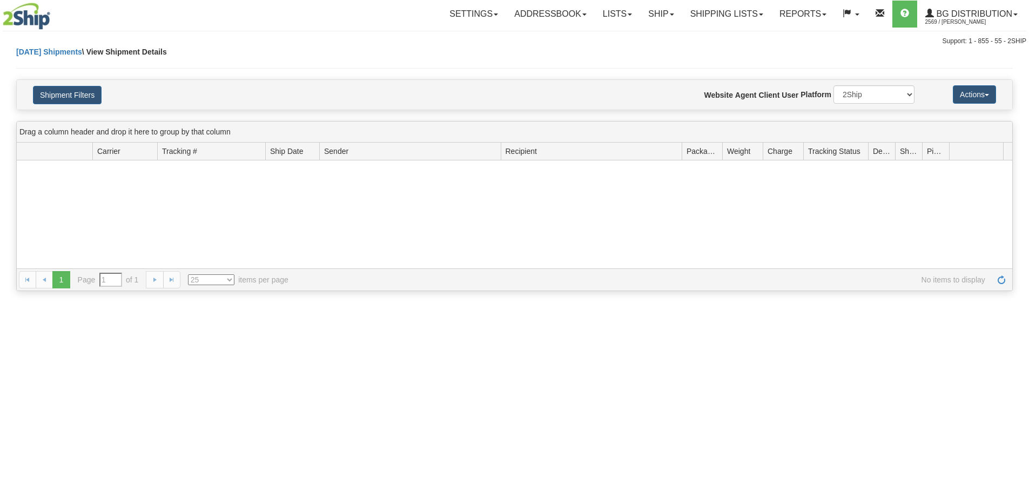 This screenshot has height=492, width=1029. I want to click on span: Packages, so click(702, 151).